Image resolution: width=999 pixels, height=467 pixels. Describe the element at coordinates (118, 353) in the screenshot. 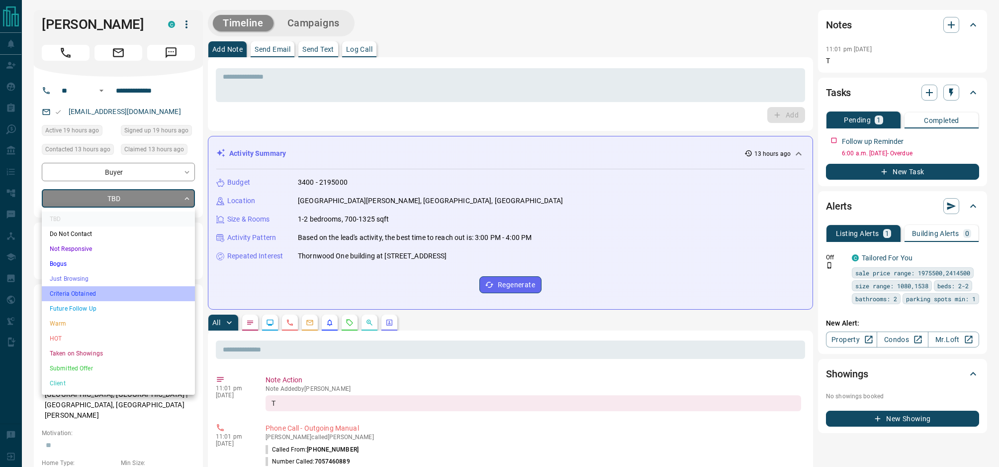

I see `li: Taken on Showings` at that location.